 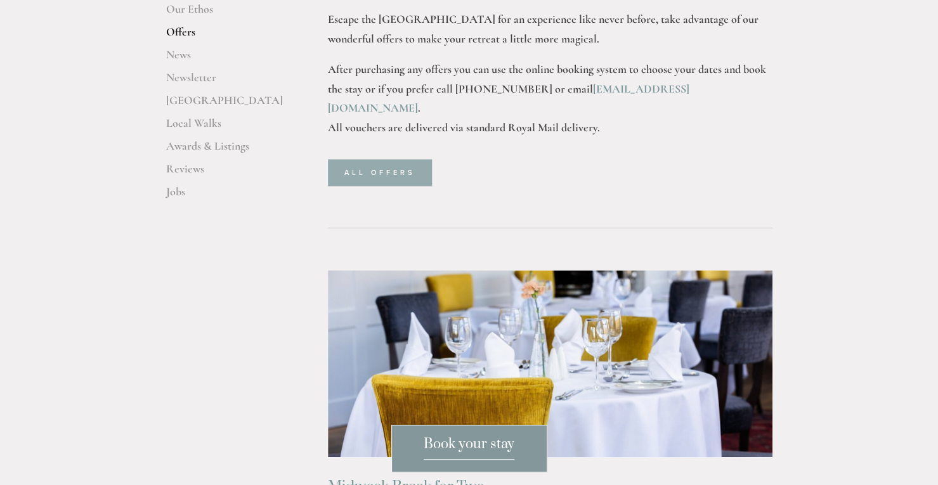 I want to click on a: Jobs, so click(x=226, y=196).